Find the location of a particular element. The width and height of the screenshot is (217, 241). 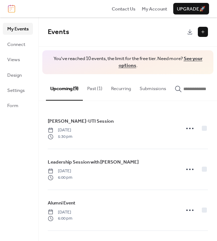

span: Form is located at coordinates (13, 106).